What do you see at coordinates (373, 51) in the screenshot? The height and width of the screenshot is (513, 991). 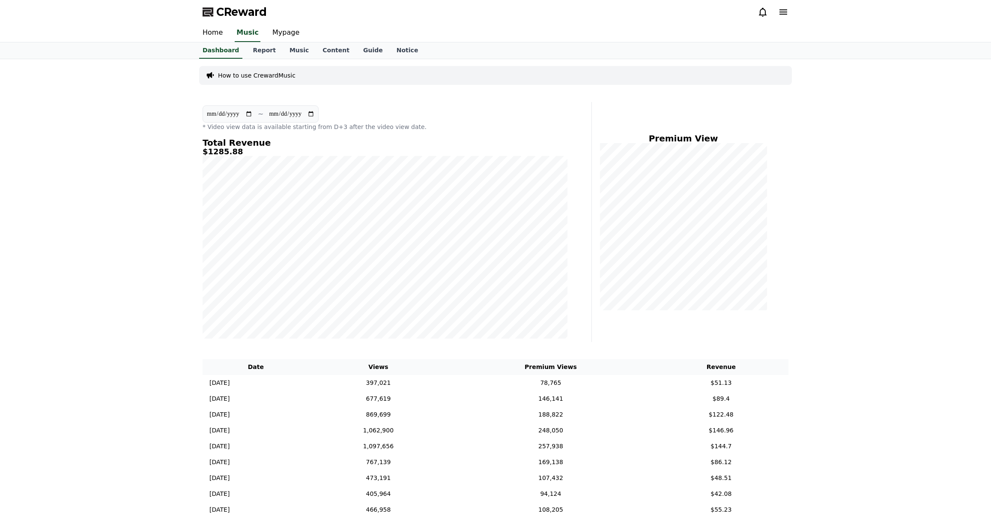 I see `a: Guide` at bounding box center [373, 51].